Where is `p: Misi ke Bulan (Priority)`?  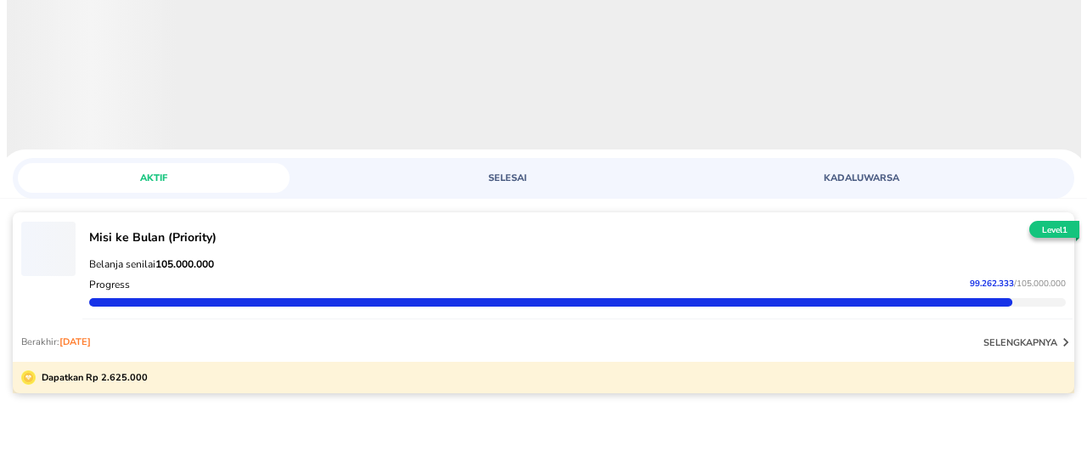 p: Misi ke Bulan (Priority) is located at coordinates (578, 237).